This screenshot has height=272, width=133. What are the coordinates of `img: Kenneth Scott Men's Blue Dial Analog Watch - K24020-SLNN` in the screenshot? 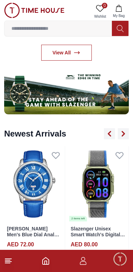 It's located at (34, 184).